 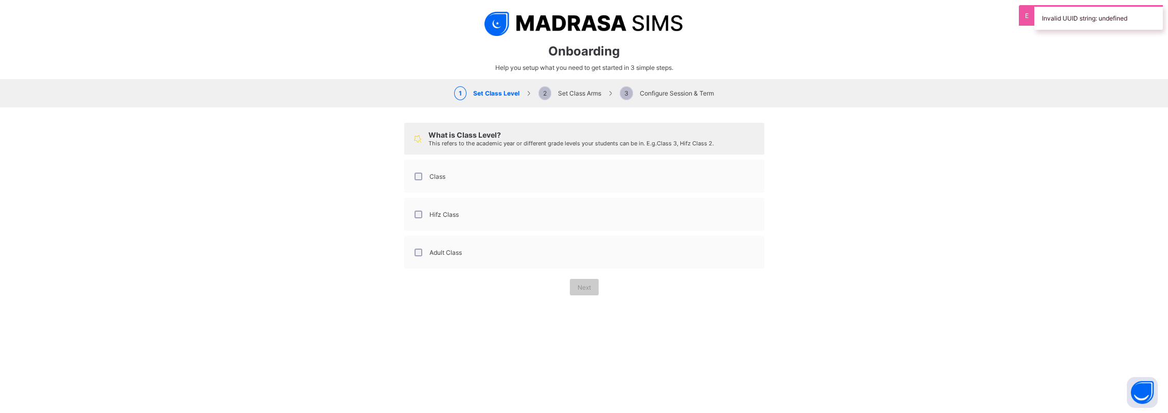 What do you see at coordinates (584, 287) in the screenshot?
I see `span: Next` at bounding box center [584, 287].